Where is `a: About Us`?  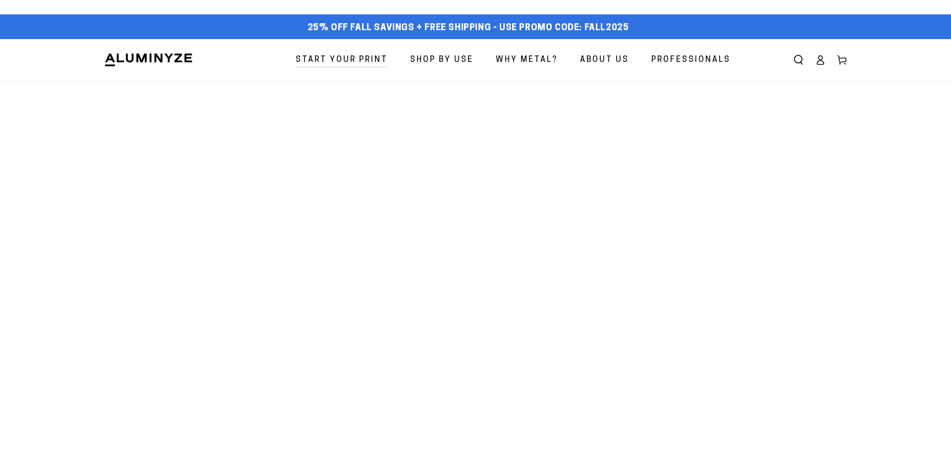 a: About Us is located at coordinates (604, 60).